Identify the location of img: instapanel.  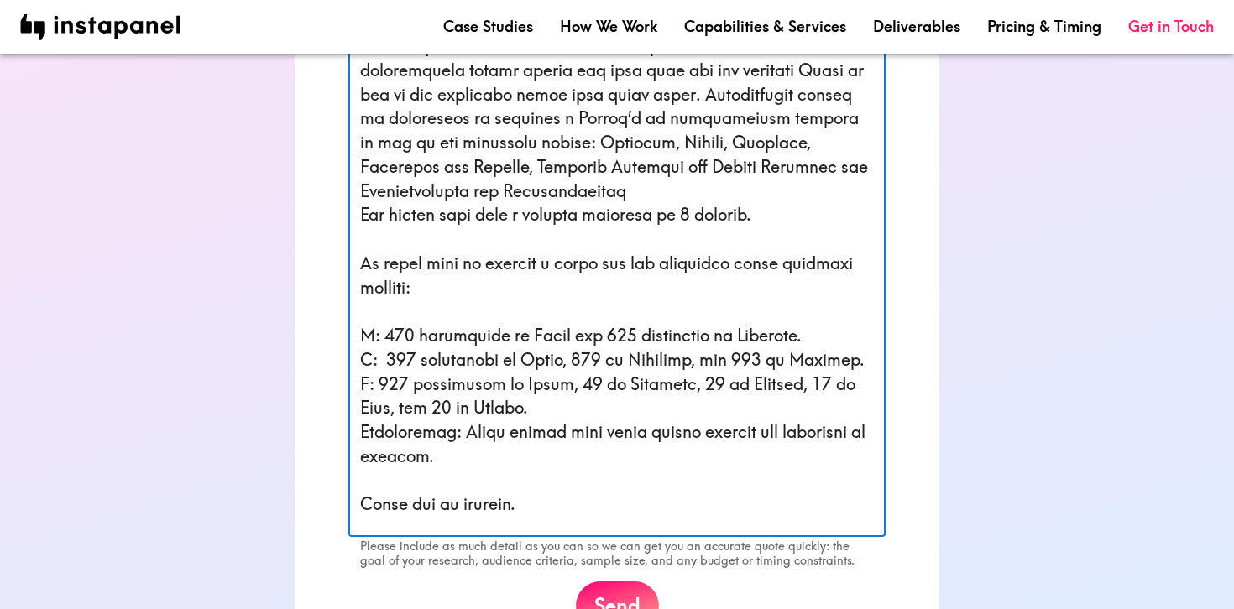
(100, 27).